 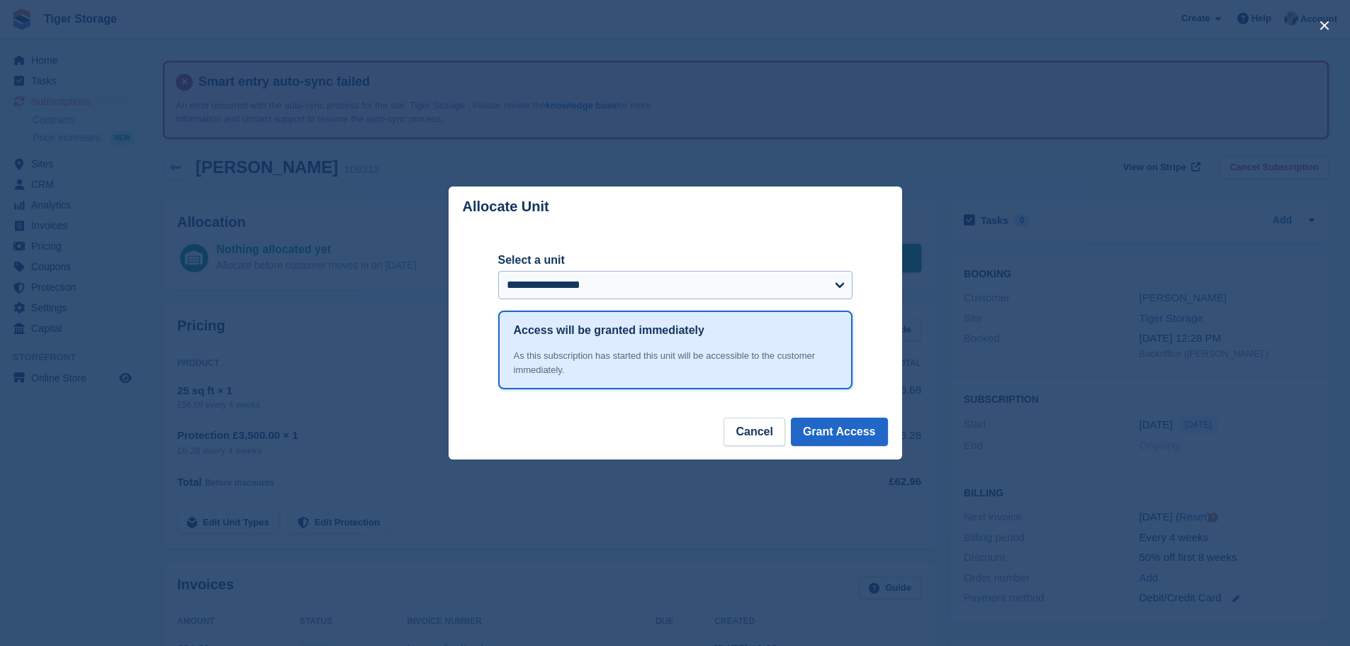 What do you see at coordinates (676, 260) in the screenshot?
I see `label: Select a unit` at bounding box center [676, 260].